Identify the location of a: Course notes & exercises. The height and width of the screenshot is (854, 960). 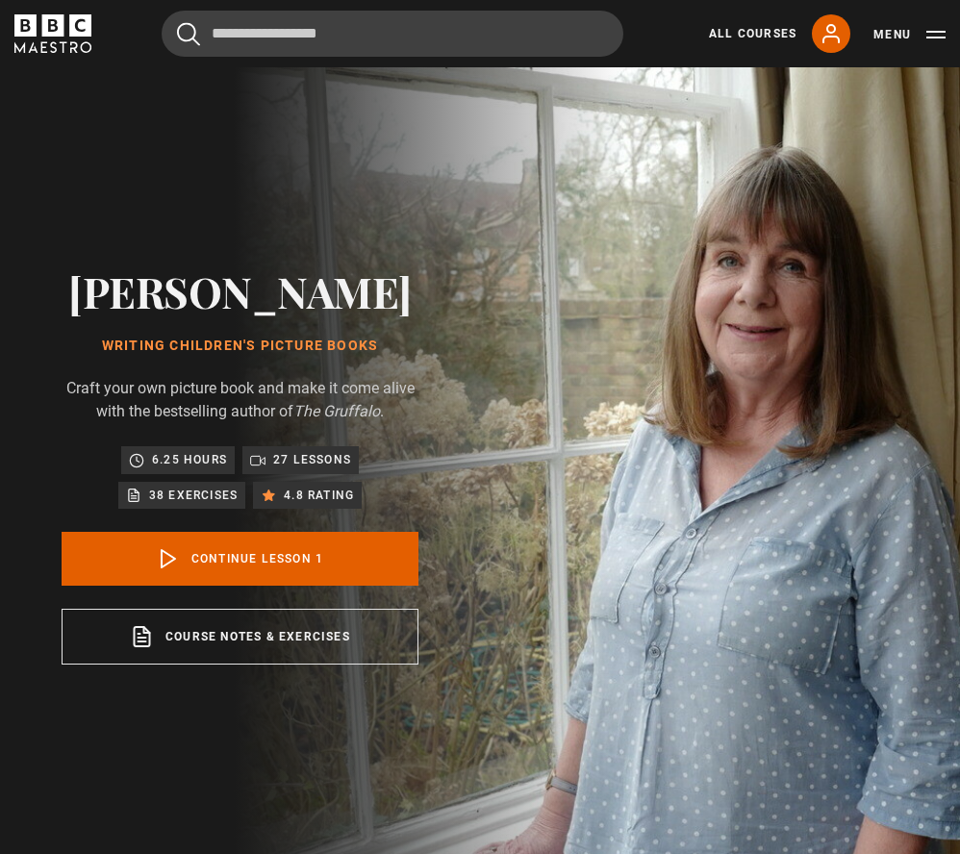
(239, 637).